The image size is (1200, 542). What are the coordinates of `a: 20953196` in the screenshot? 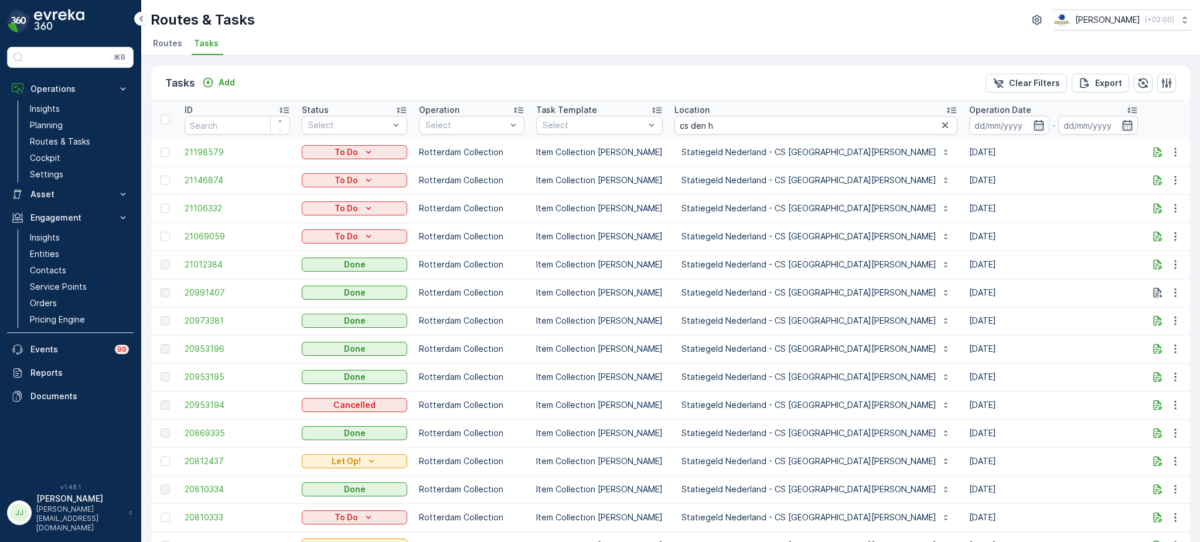 It's located at (237, 349).